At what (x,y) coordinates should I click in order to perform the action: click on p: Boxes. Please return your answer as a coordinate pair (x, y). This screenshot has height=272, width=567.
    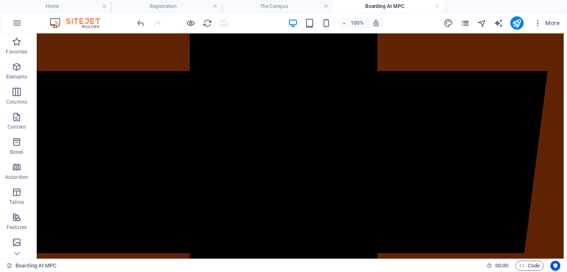
    Looking at the image, I should click on (17, 152).